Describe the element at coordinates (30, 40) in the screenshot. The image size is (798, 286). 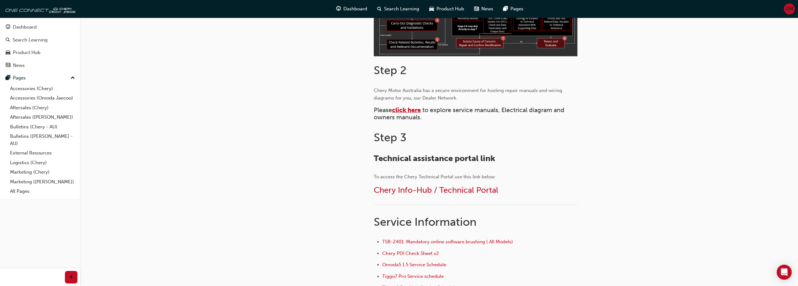
I see `div: Search Learning` at that location.